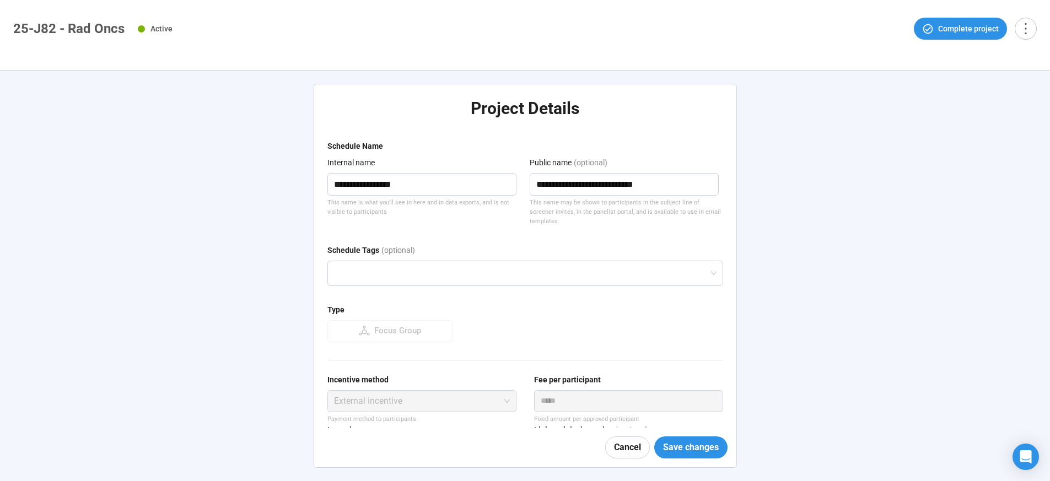 The width and height of the screenshot is (1050, 481). Describe the element at coordinates (355, 146) in the screenshot. I see `div: Schedule Name` at that location.